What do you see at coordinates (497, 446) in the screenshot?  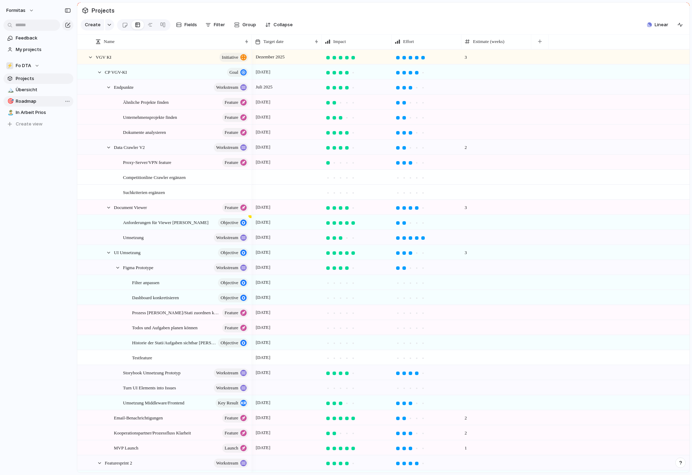 I see `span: 1` at bounding box center [497, 446].